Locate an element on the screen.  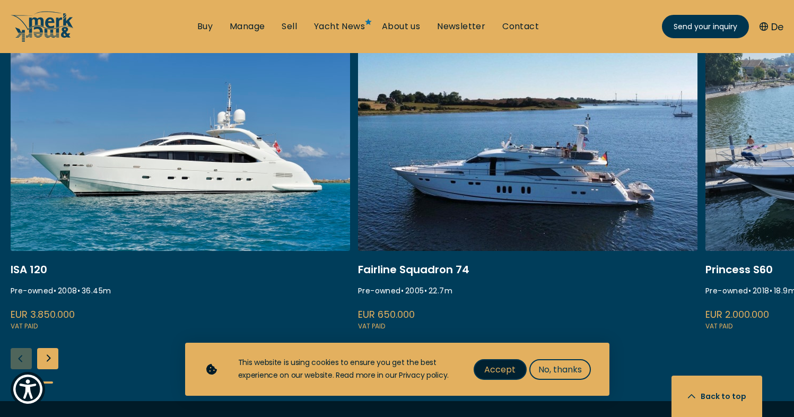
button: Back to top is located at coordinates (717, 396).